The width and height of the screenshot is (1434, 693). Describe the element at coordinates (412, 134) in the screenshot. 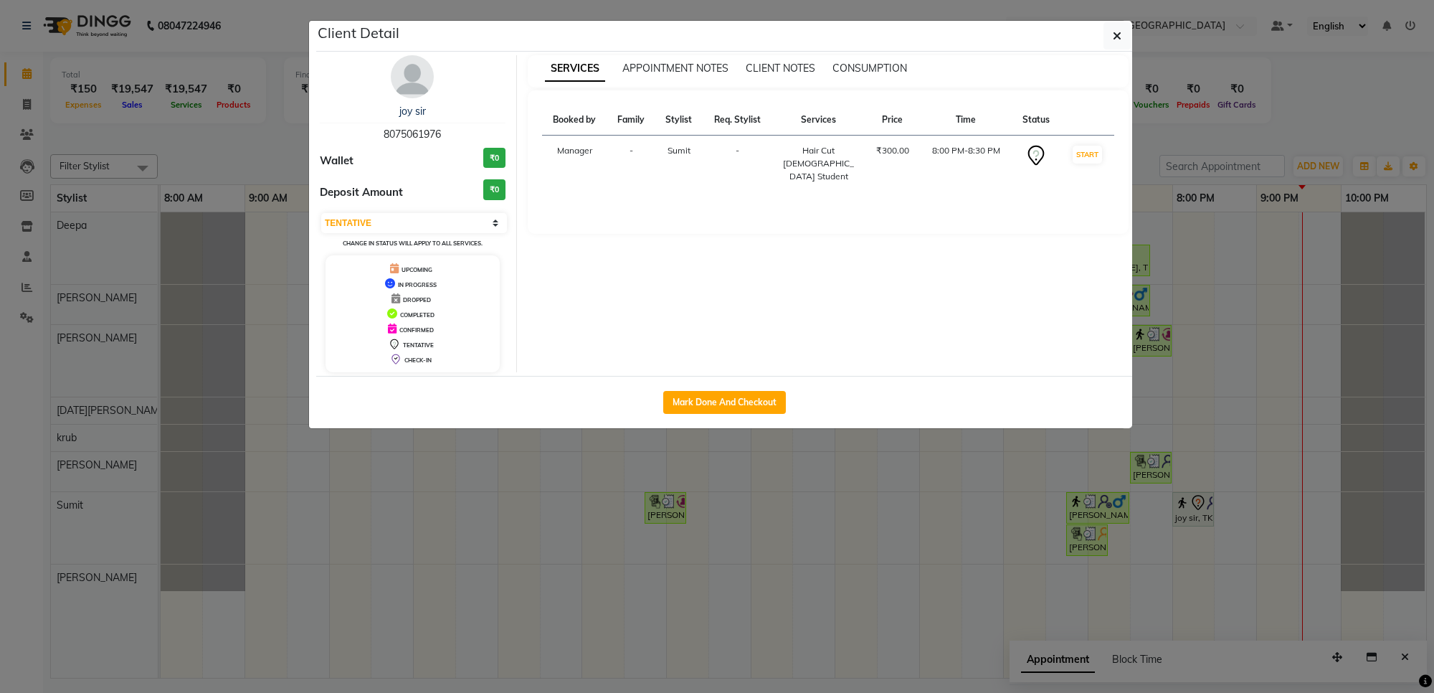

I see `span: 8075061976` at that location.